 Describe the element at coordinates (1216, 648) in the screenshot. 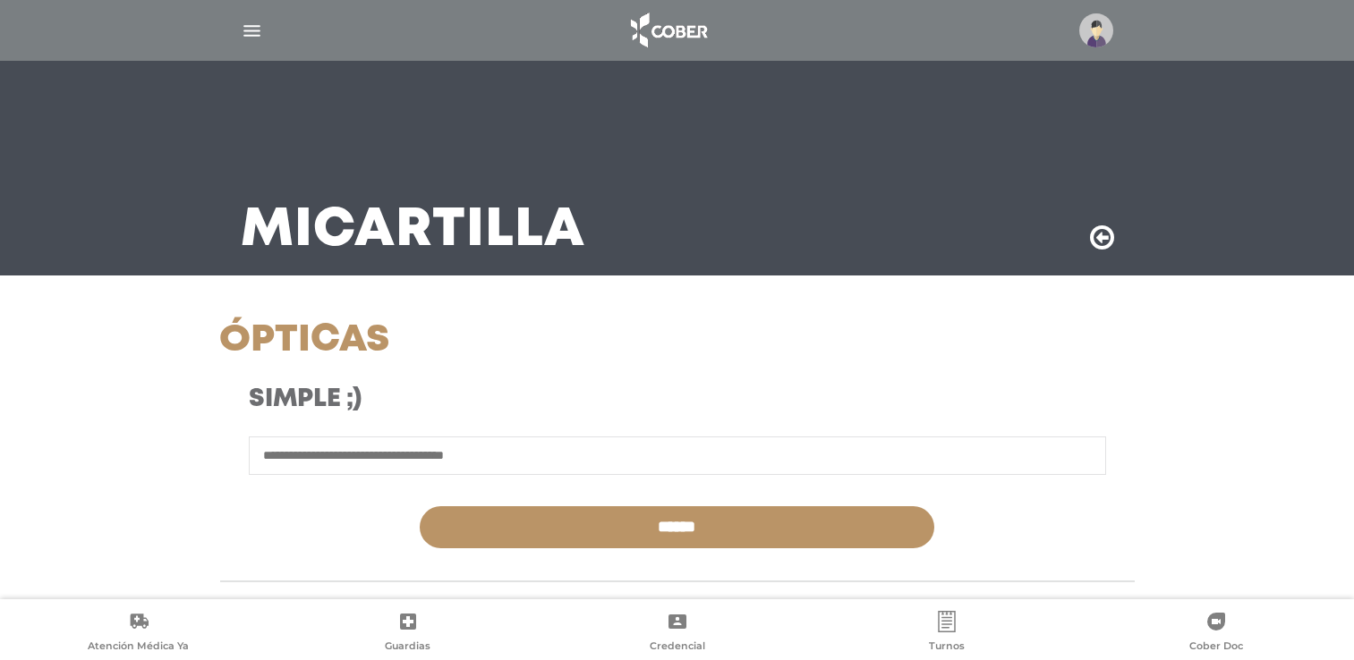

I see `span: Cober Doc` at that location.